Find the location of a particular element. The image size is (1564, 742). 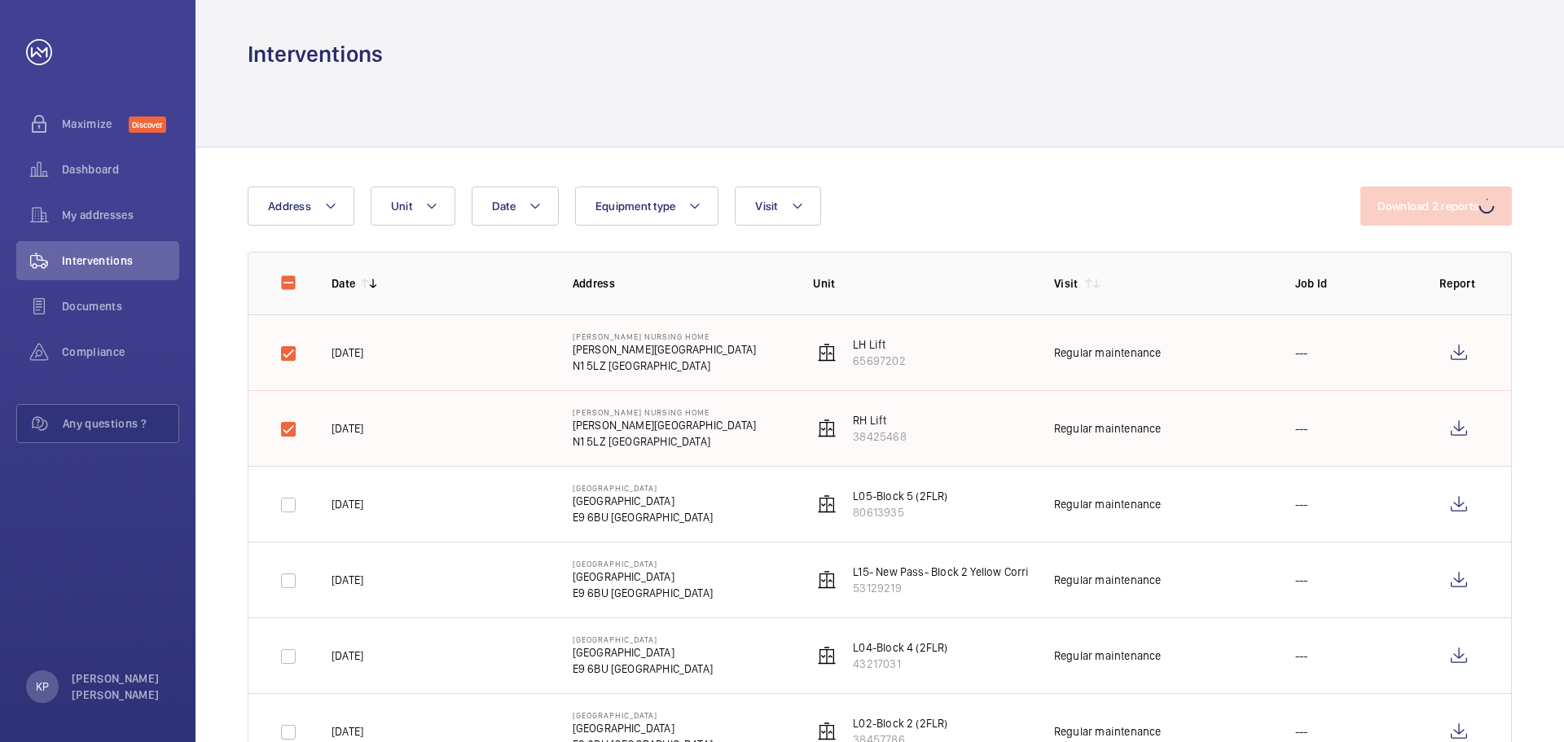

button: Unit is located at coordinates (413, 206).